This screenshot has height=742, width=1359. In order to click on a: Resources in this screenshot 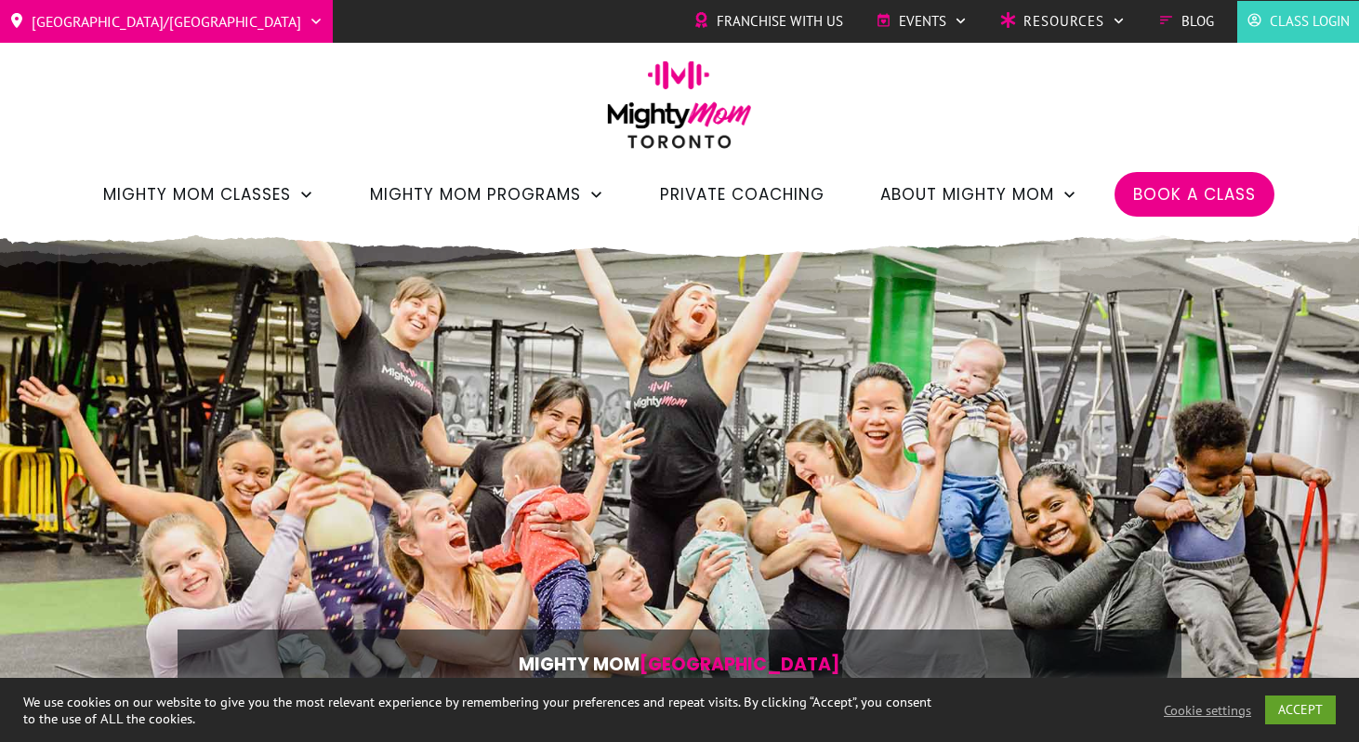, I will do `click(1063, 21)`.